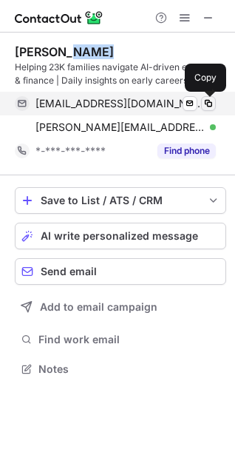  What do you see at coordinates (120, 369) in the screenshot?
I see `button: Notes` at bounding box center [120, 369].